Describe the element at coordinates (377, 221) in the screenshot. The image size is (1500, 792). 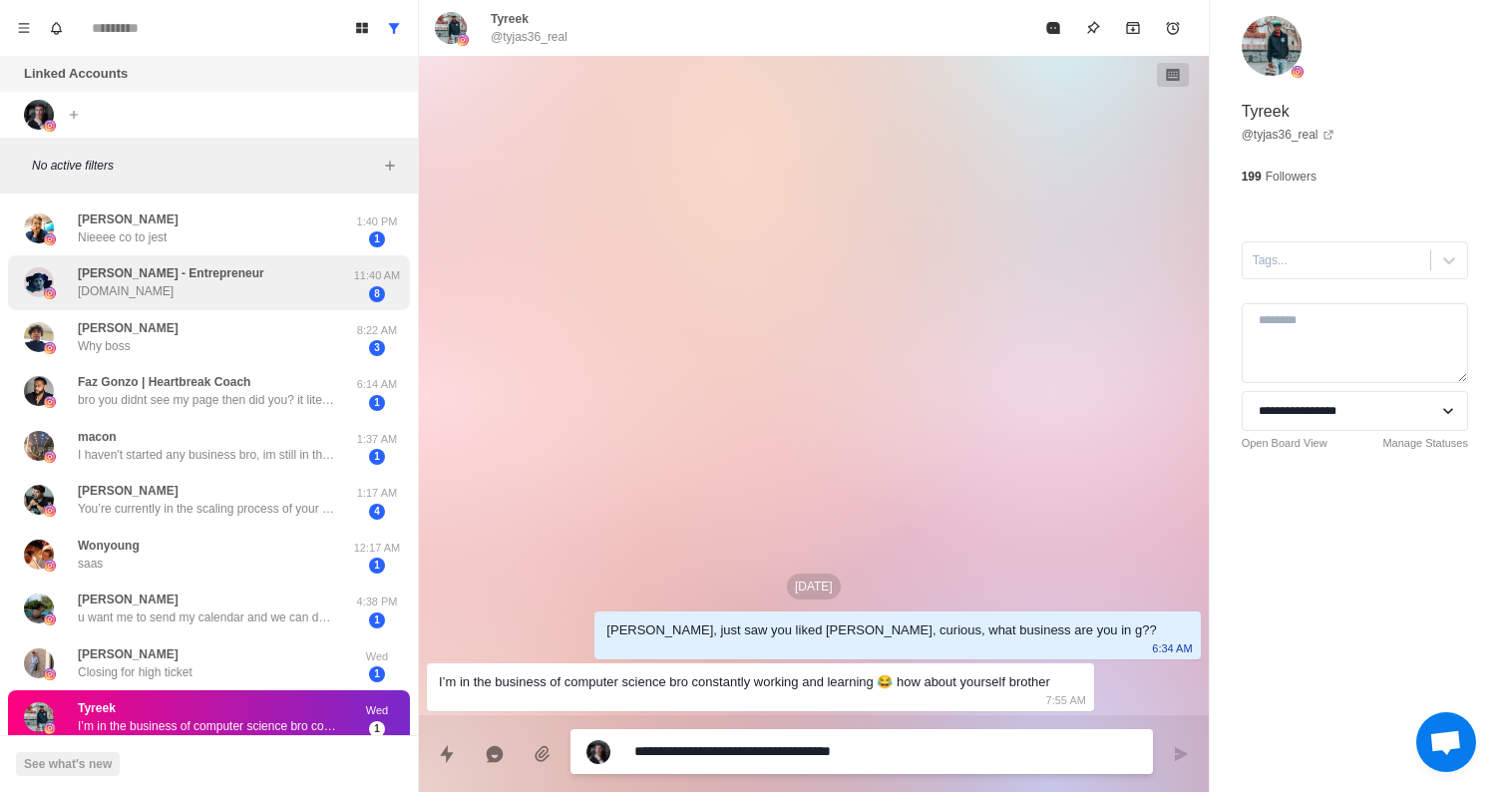
I see `p: 1:40 PM` at that location.